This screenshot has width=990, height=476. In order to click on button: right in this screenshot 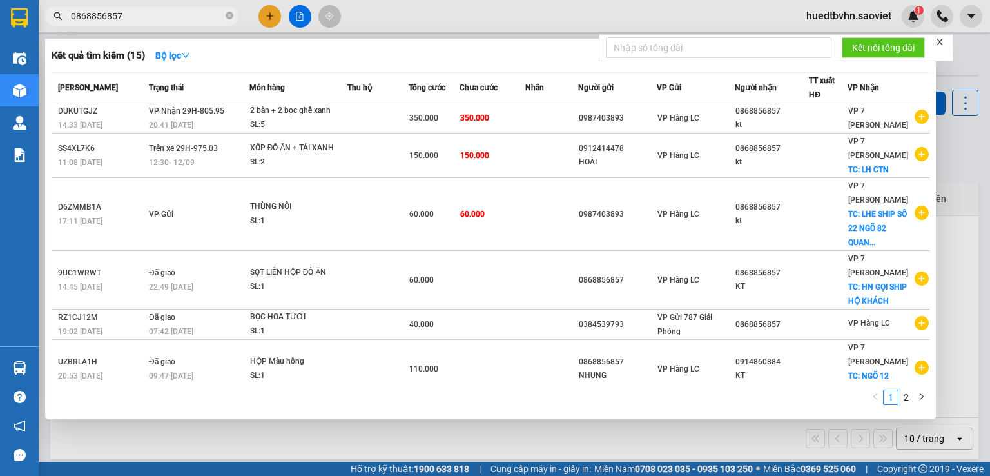, I will do `click(922, 397)`.